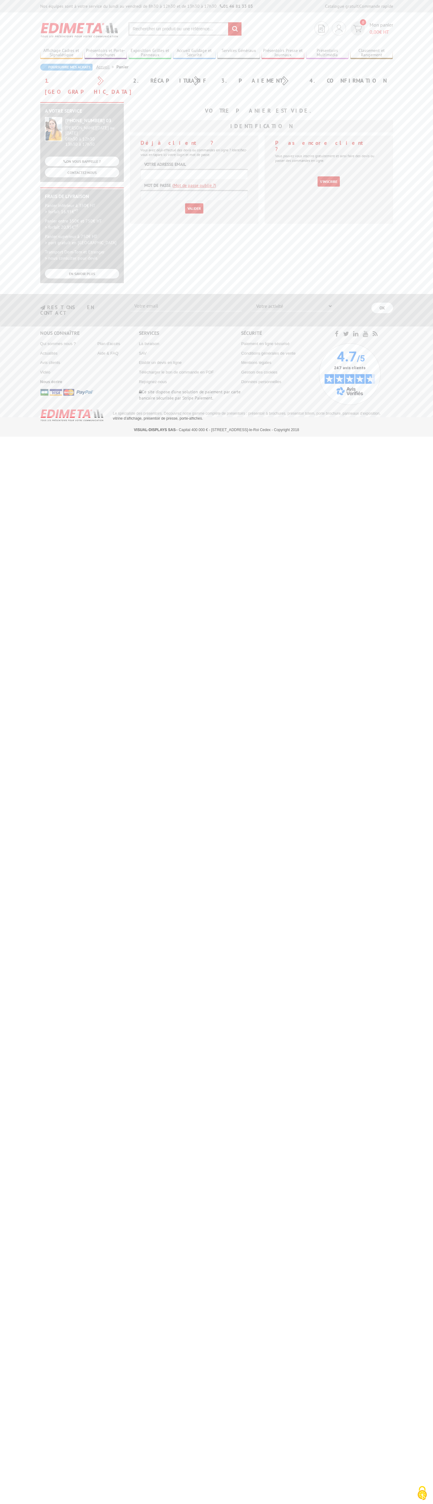  What do you see at coordinates (235, 29) in the screenshot?
I see `input: rechercher` at bounding box center [235, 29].